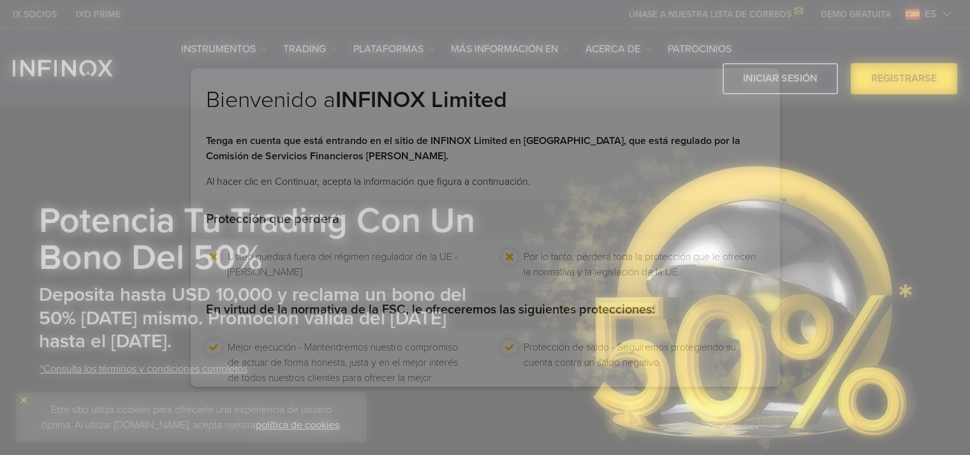  What do you see at coordinates (430, 310) in the screenshot?
I see `strong: En virtud de la normativa de la FSC, le ofreceremos las siguientes protecciones:` at bounding box center [430, 310].